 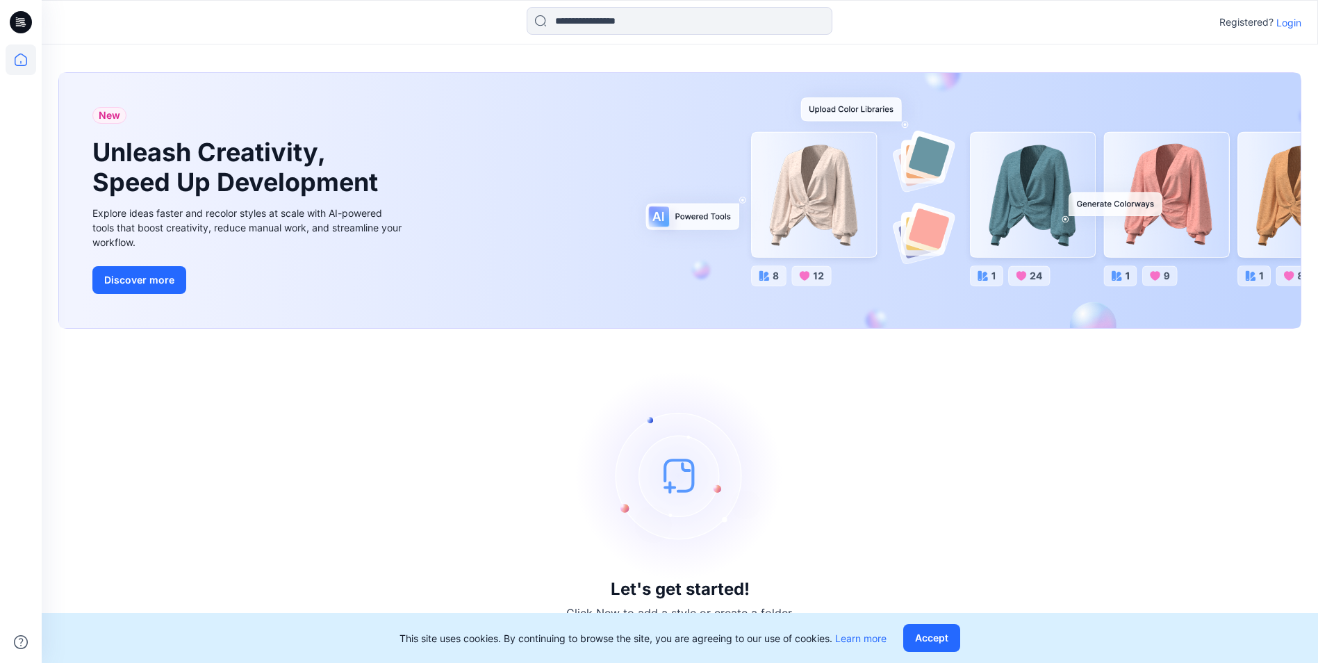 What do you see at coordinates (680, 589) in the screenshot?
I see `h3: Let's get started!` at bounding box center [680, 589].